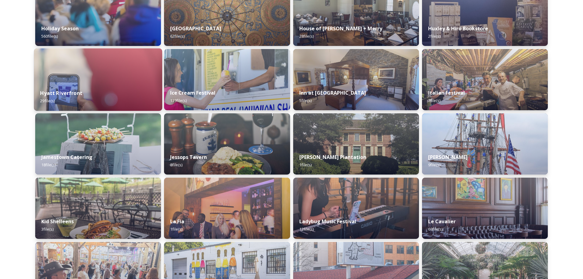 The height and width of the screenshot is (279, 583). I want to click on strong: Le Cavalier, so click(442, 221).